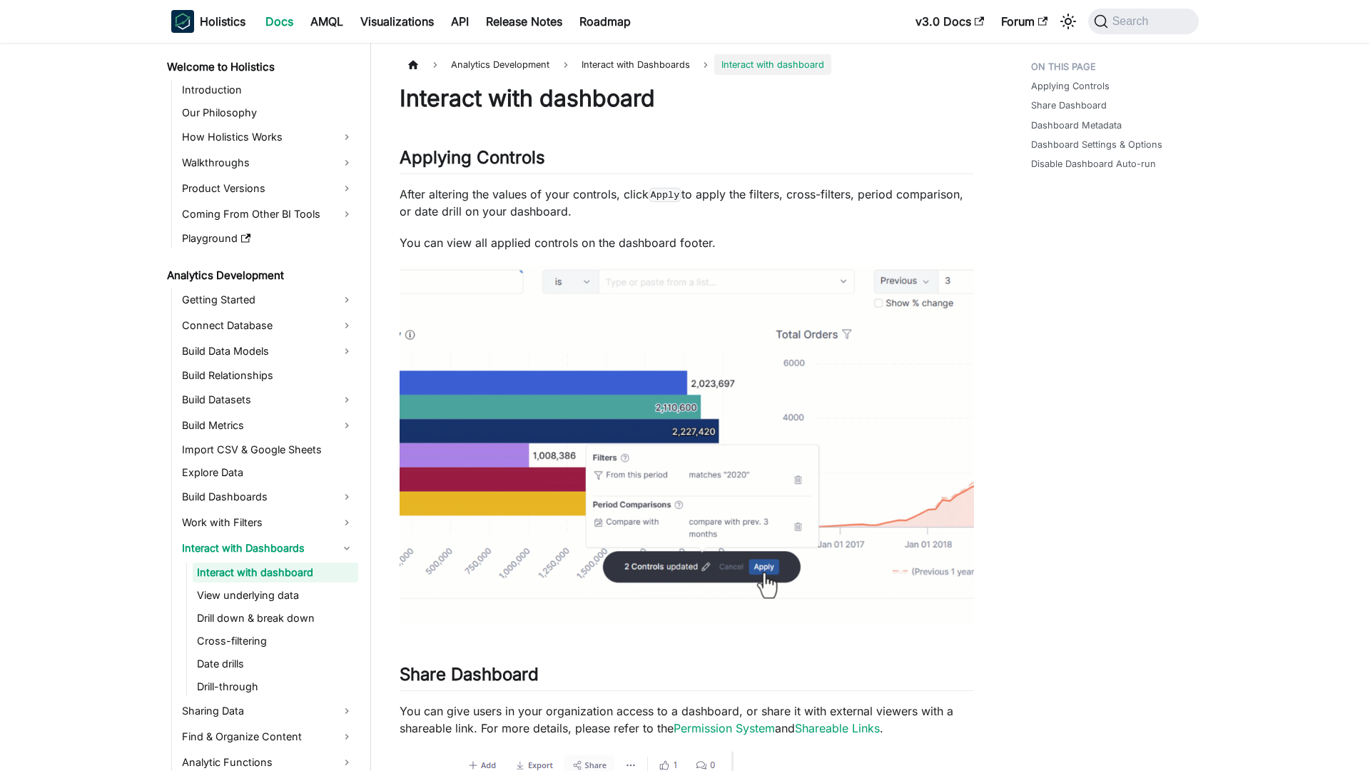  I want to click on a: Disable Dashboard Auto-run, so click(1093, 163).